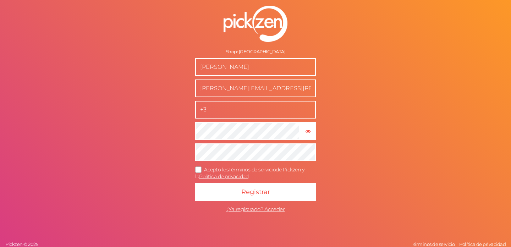 The height and width of the screenshot is (247, 511). What do you see at coordinates (255, 24) in the screenshot?
I see `img: pz-logo-white.png` at bounding box center [255, 24].